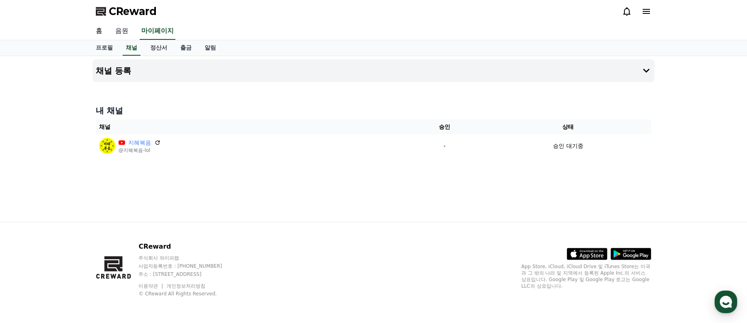  I want to click on span: 대화, so click(79, 271).